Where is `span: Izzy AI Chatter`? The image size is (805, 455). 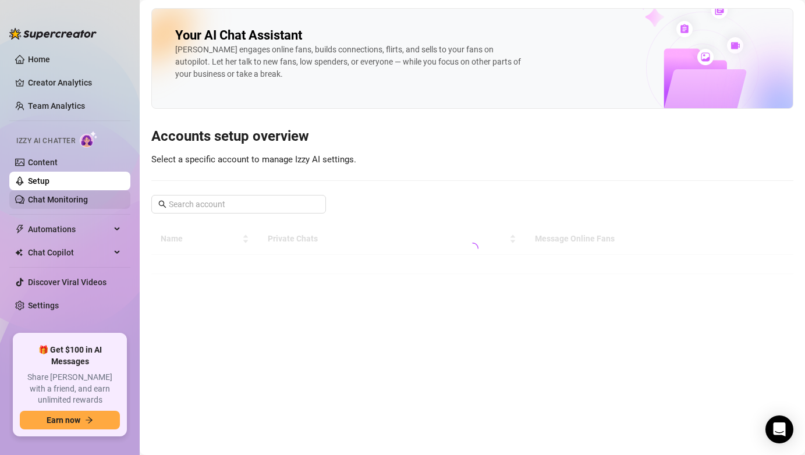
span: Izzy AI Chatter is located at coordinates (45, 141).